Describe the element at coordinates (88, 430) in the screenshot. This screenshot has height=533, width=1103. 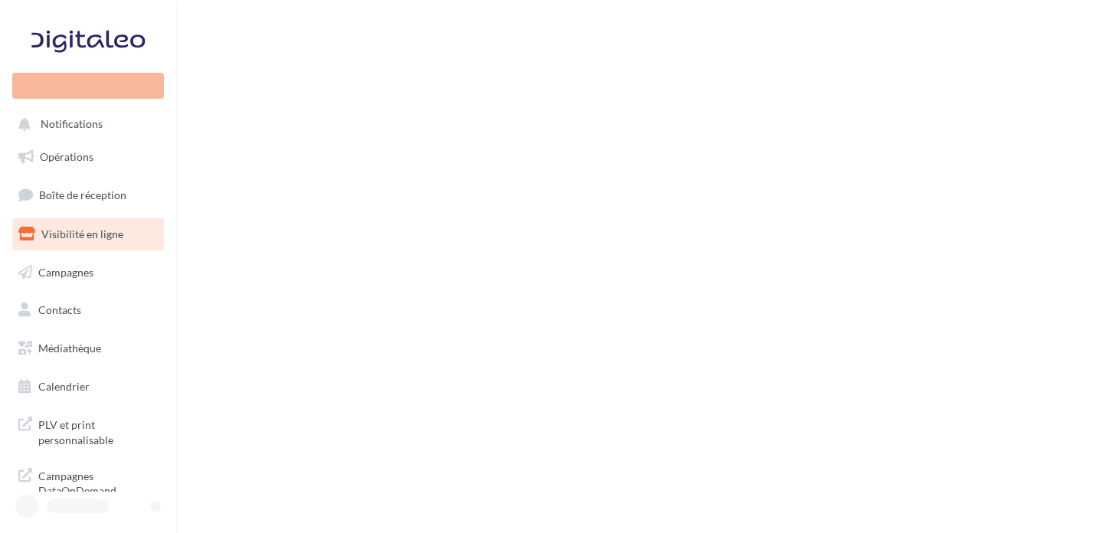
I see `a: PLV et print personnalisable` at that location.